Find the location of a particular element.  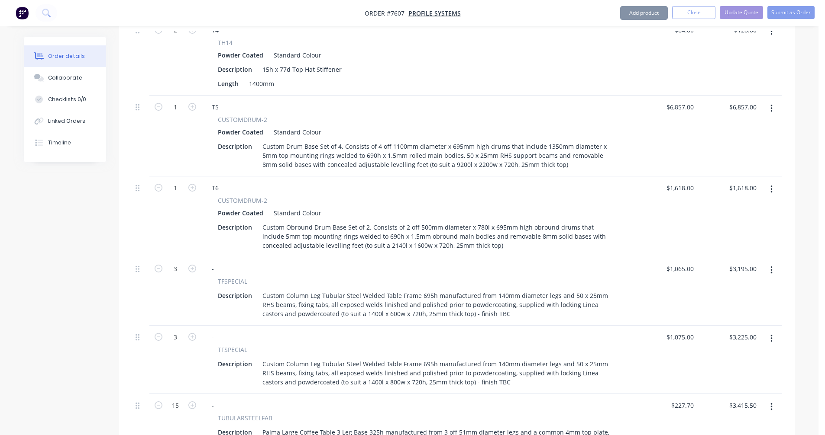

span: TUBULARSTEELFAB is located at coordinates (245, 418).